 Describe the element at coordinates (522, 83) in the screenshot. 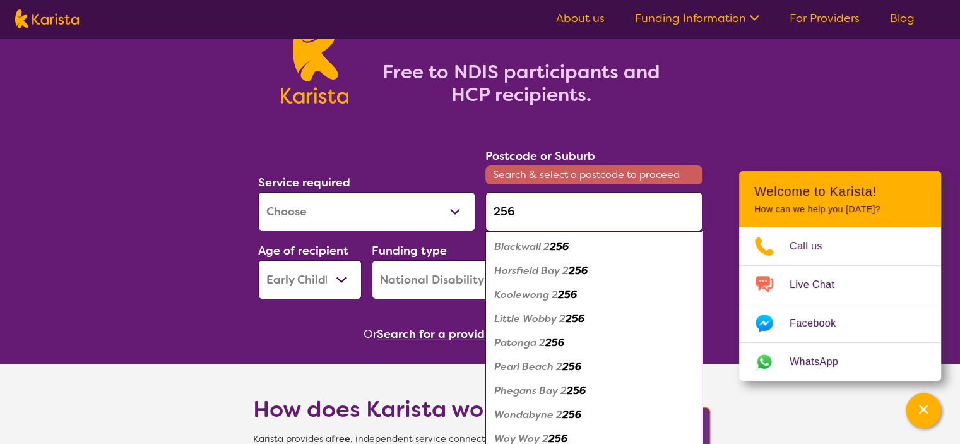

I see `h2: Free to NDIS participants and HCP recipients.` at that location.